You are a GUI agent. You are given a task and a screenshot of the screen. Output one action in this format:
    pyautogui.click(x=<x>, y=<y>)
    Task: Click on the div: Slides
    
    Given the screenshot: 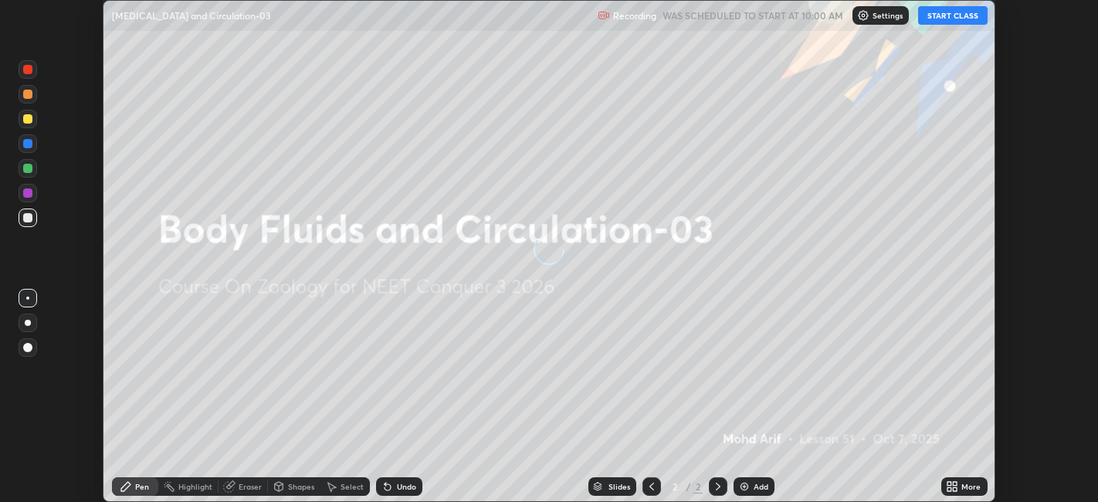 What is the action you would take?
    pyautogui.click(x=619, y=486)
    